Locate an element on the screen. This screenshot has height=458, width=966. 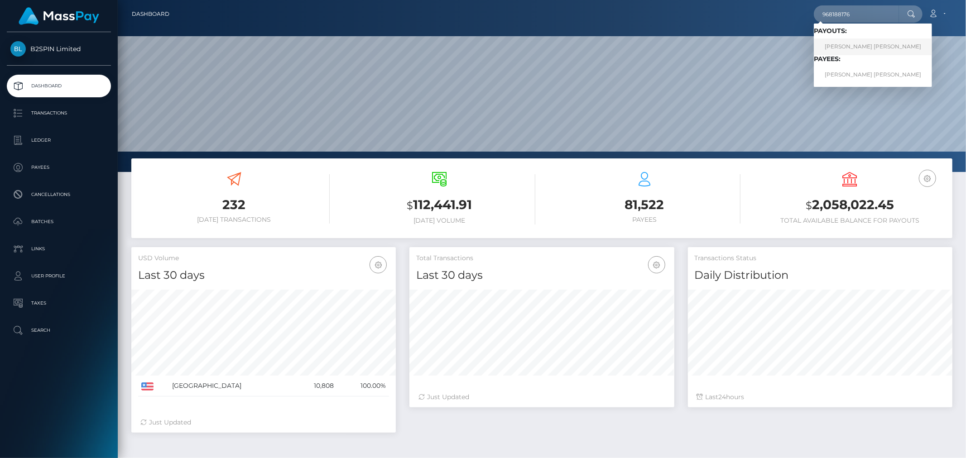
p: Cancellations is located at coordinates (59, 195).